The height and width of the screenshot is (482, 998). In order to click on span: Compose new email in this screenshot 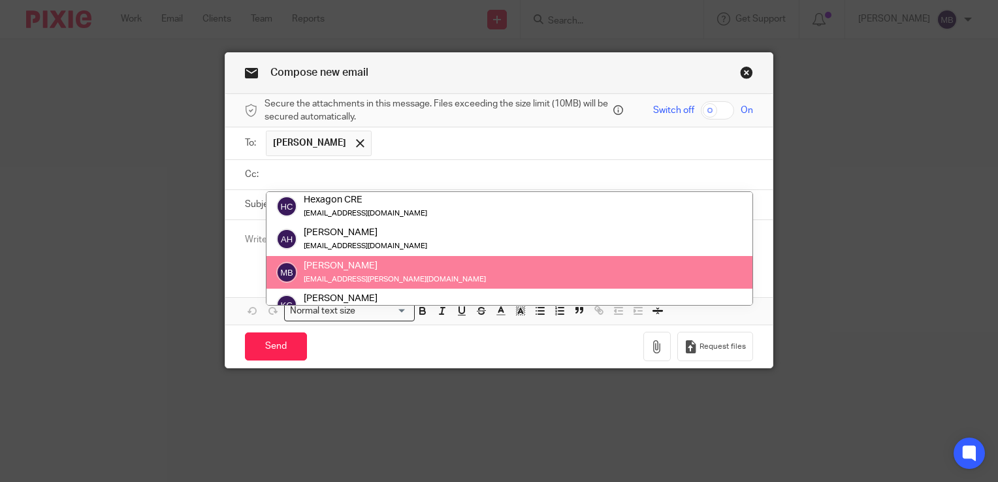, I will do `click(319, 72)`.